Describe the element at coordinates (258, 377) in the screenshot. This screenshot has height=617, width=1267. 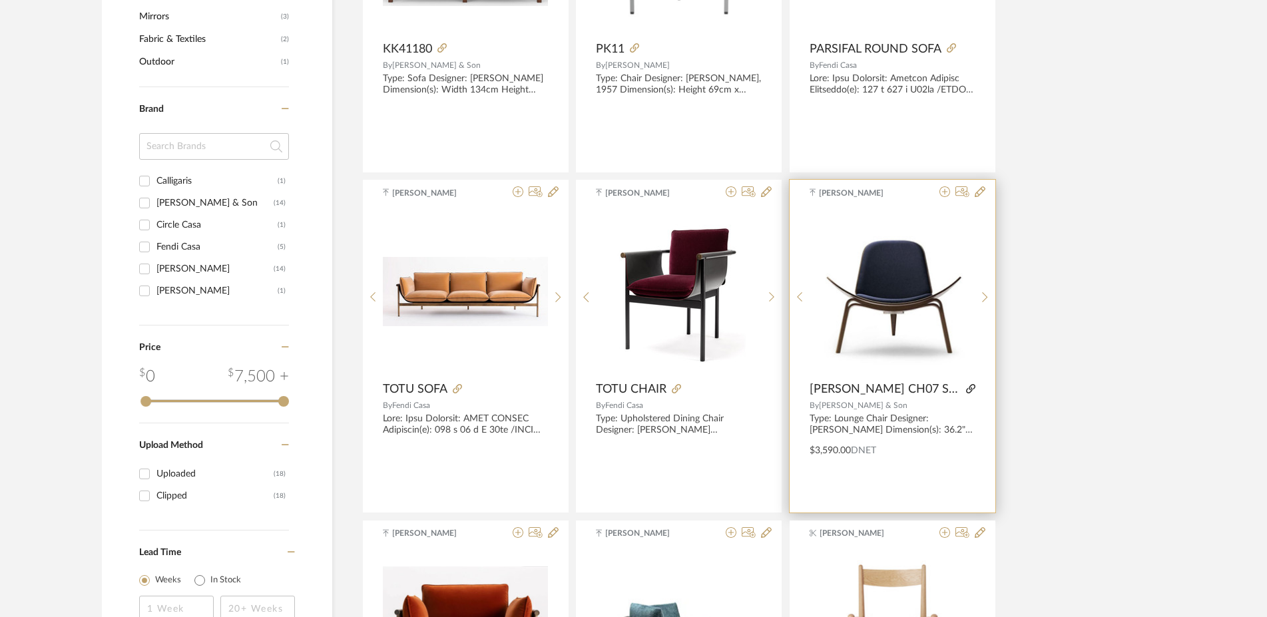
I see `div: 7,500 +` at that location.